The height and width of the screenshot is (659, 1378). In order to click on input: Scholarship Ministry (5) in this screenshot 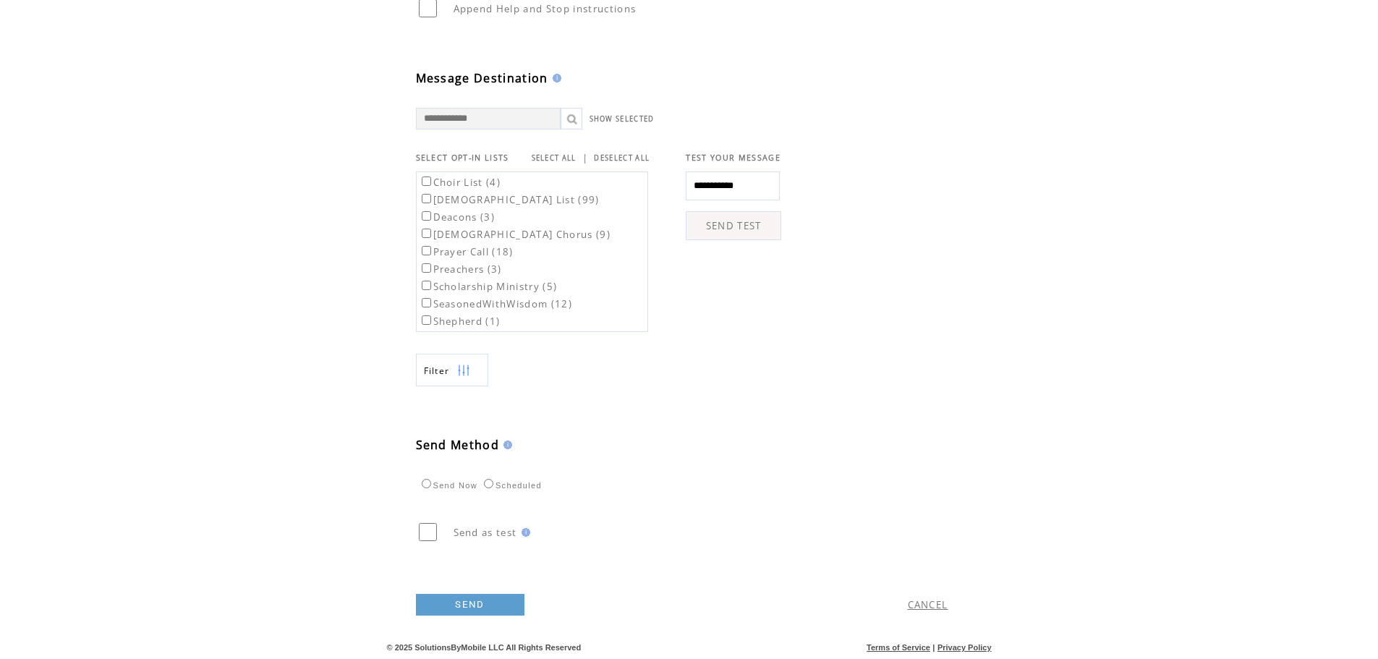, I will do `click(426, 285)`.